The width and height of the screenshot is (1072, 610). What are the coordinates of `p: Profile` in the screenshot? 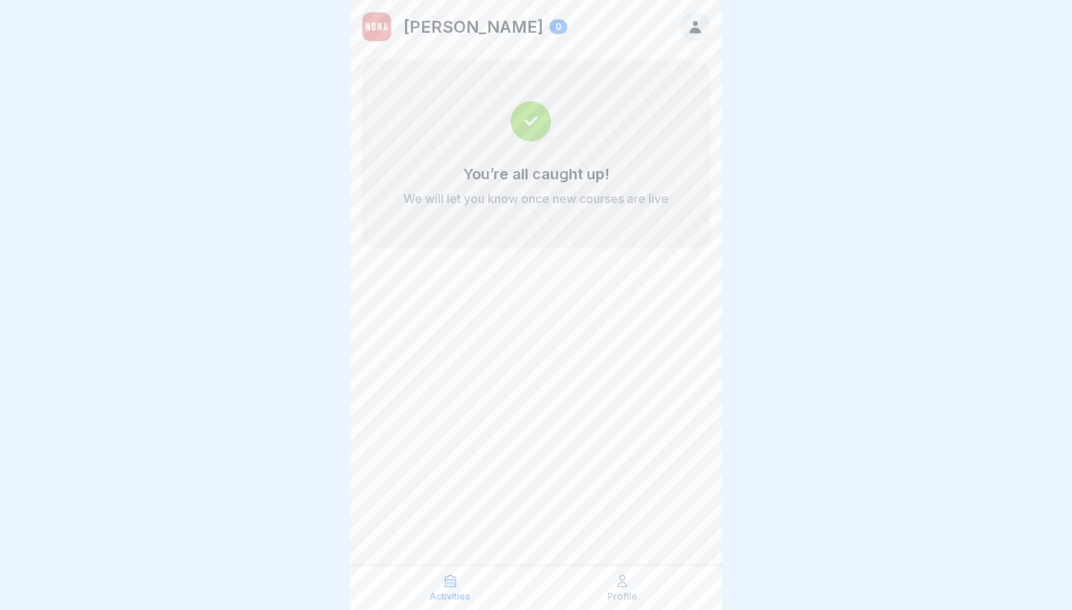 It's located at (622, 597).